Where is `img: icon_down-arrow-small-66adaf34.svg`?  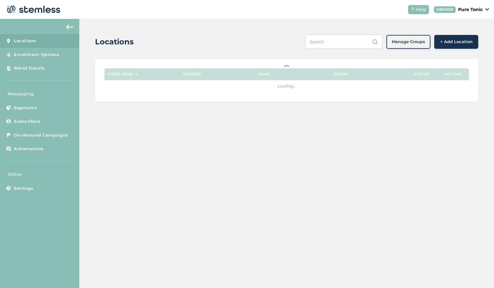
img: icon_down-arrow-small-66adaf34.svg is located at coordinates (487, 9).